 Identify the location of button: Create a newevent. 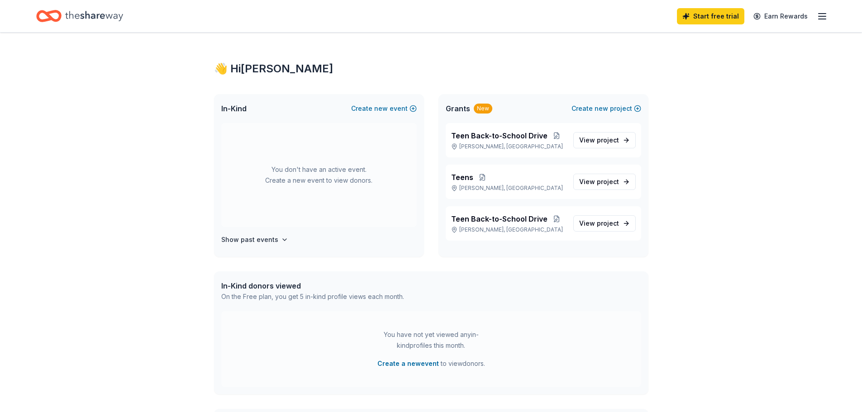
(408, 364).